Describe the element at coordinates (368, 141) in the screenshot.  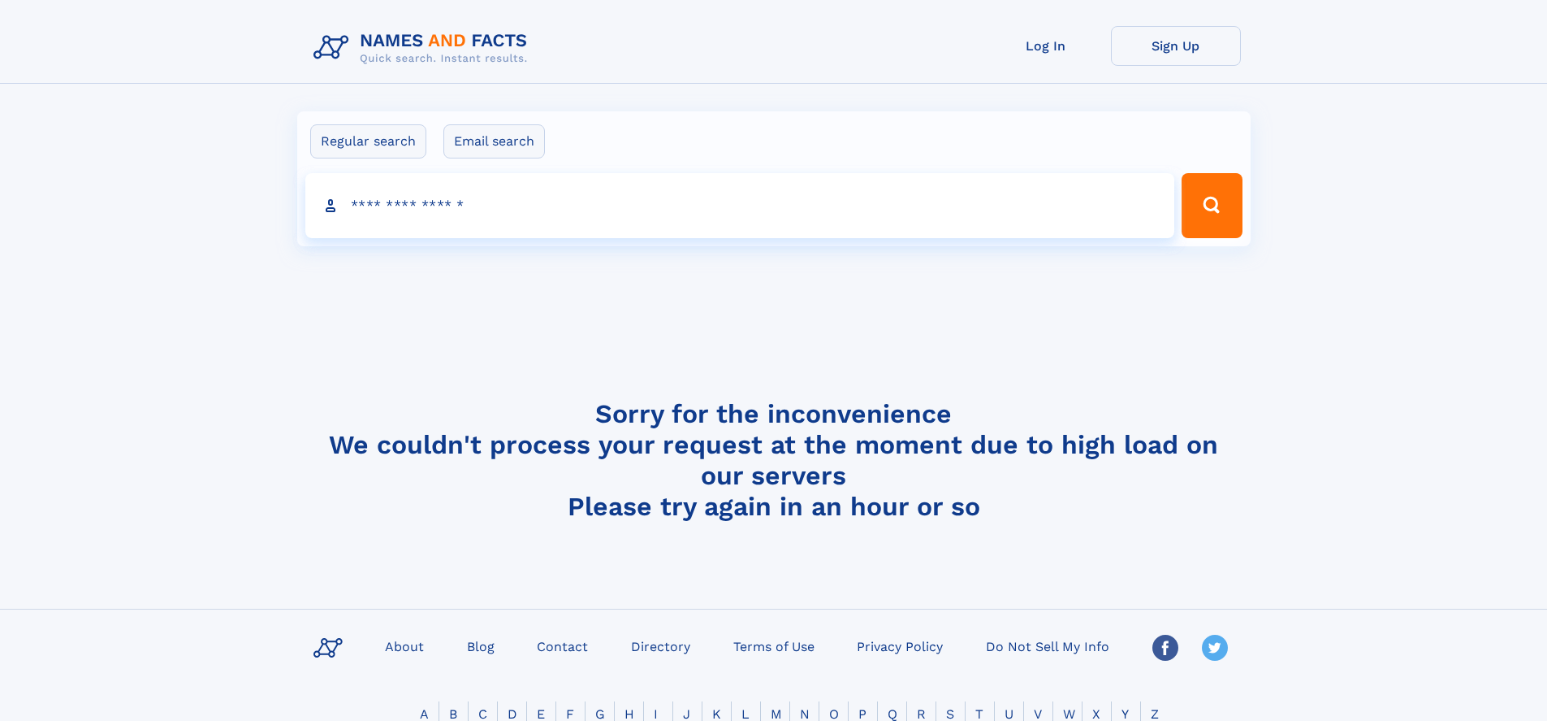
I see `label: Regular search` at that location.